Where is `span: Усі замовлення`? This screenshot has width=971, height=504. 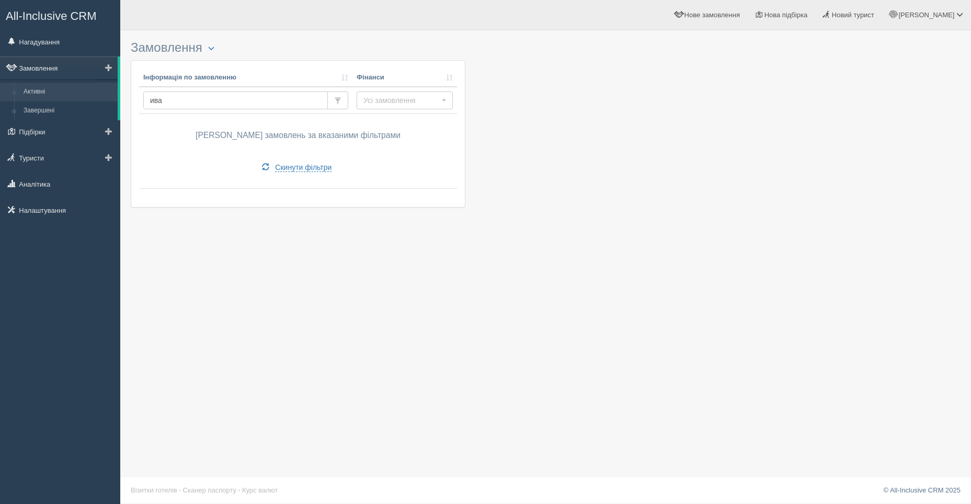
span: Усі замовлення is located at coordinates (401, 100).